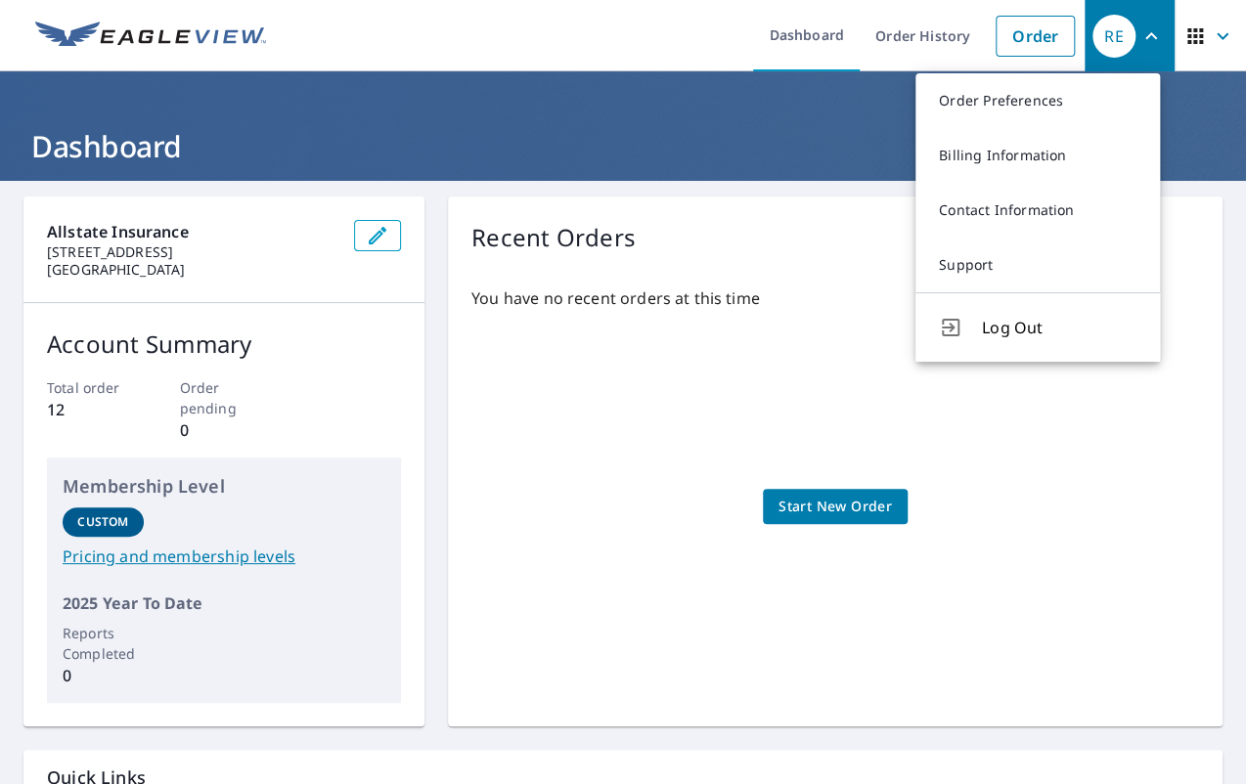  I want to click on p: 12, so click(91, 410).